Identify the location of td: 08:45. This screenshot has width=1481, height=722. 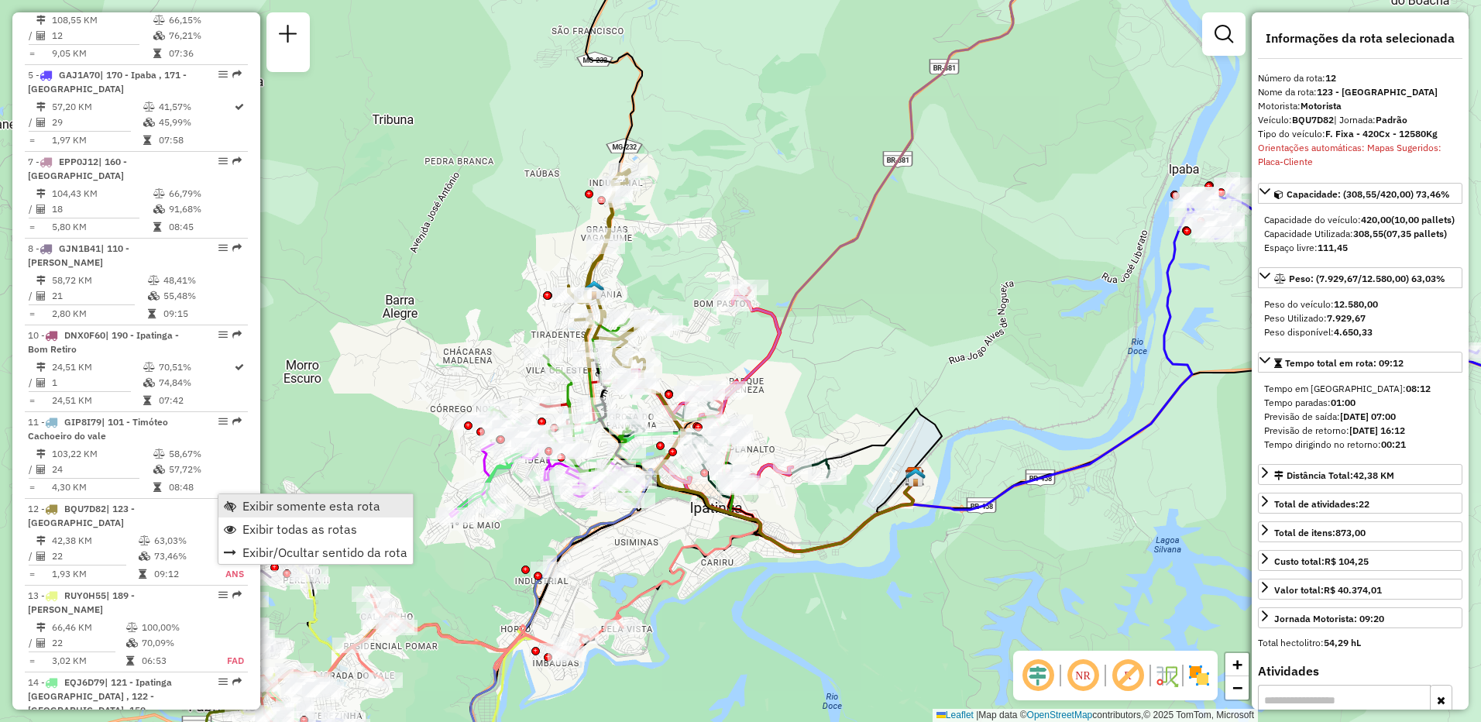
(205, 227).